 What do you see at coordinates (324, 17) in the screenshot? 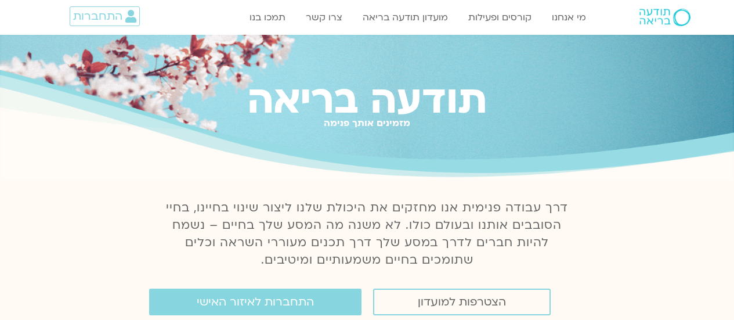
I see `a: צרו קשר` at bounding box center [324, 17].